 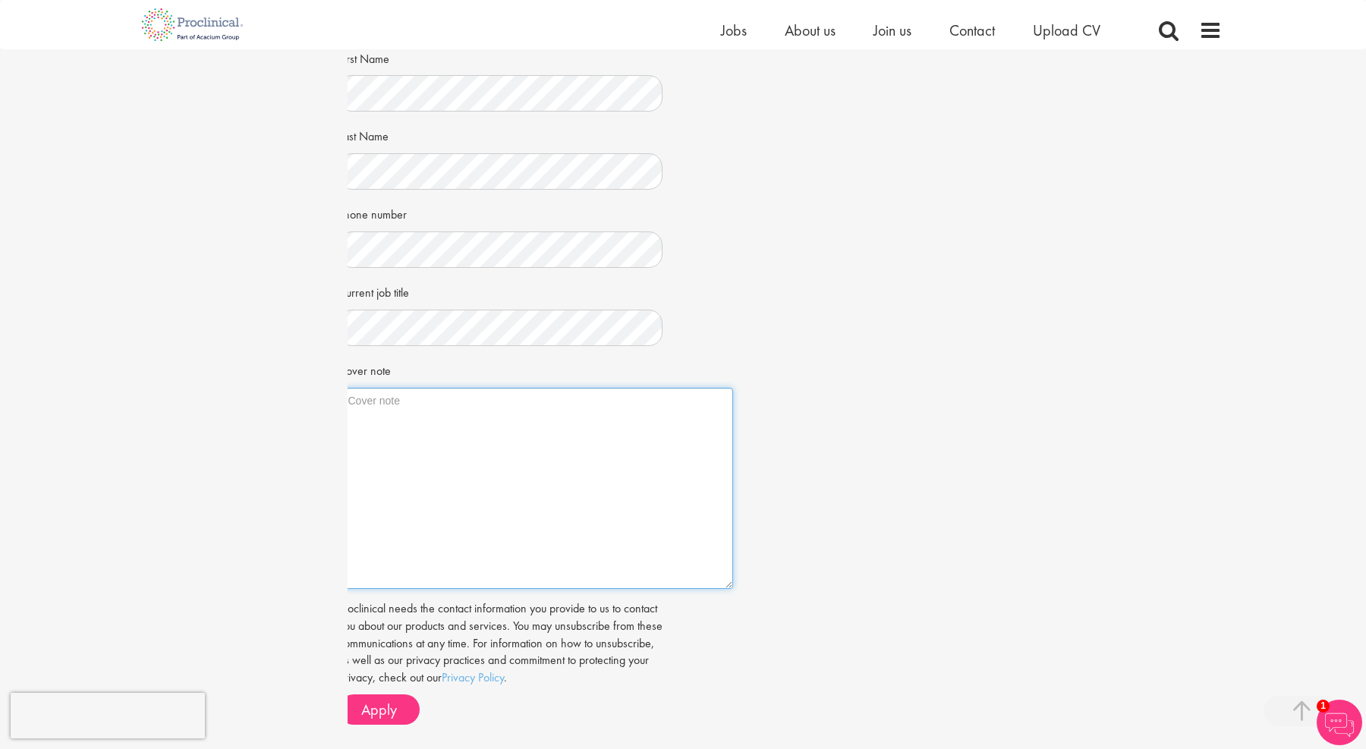 I want to click on label: Current job title, so click(x=374, y=291).